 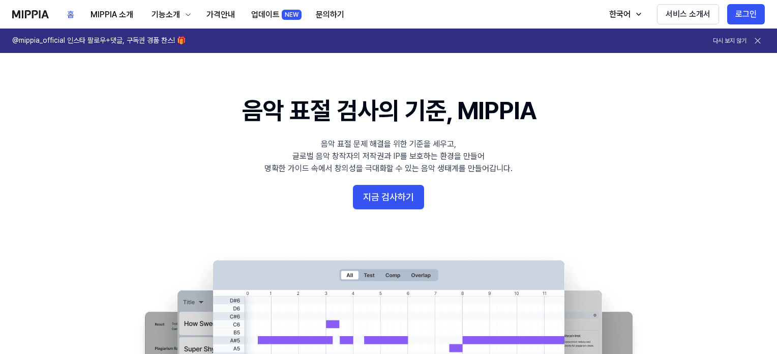 What do you see at coordinates (746, 14) in the screenshot?
I see `button: 로그인` at bounding box center [746, 14].